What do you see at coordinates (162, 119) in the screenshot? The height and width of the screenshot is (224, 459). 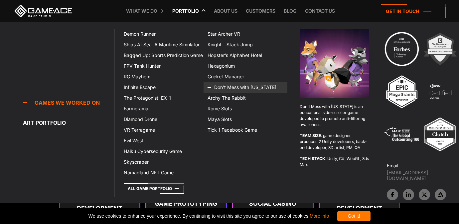 I see `a: Diamond Drone` at bounding box center [162, 119].